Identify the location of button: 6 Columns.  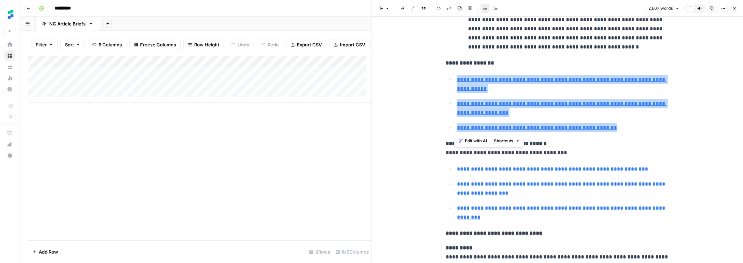
(107, 45).